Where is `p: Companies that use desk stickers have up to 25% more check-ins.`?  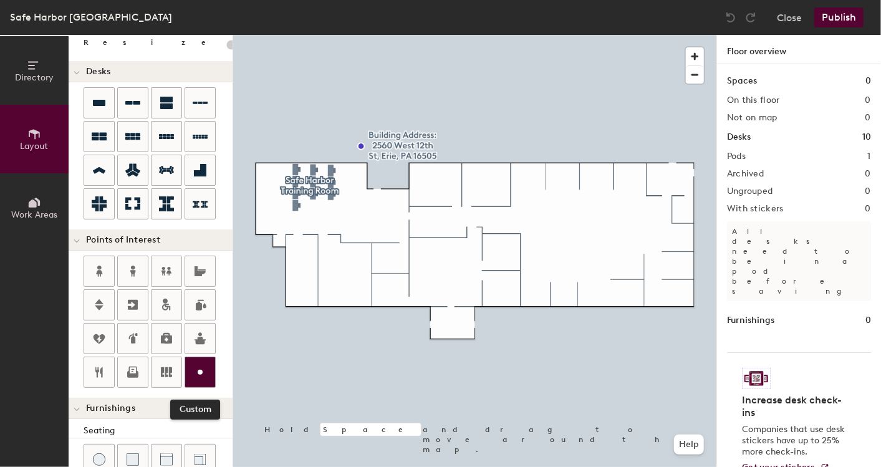
p: Companies that use desk stickers have up to 25% more check-ins. is located at coordinates (795, 441).